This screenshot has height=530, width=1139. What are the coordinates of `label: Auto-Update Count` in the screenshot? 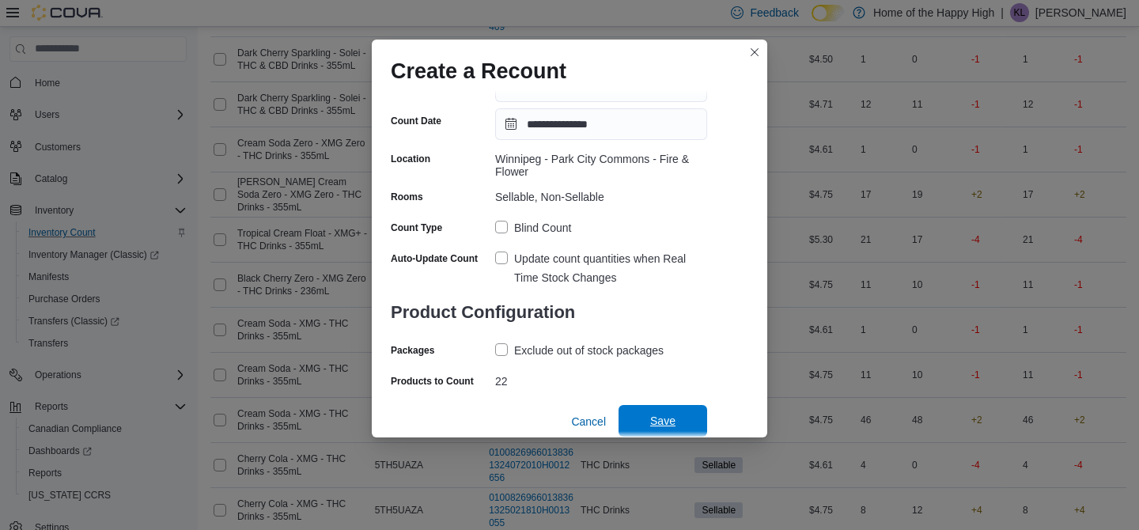 It's located at (434, 259).